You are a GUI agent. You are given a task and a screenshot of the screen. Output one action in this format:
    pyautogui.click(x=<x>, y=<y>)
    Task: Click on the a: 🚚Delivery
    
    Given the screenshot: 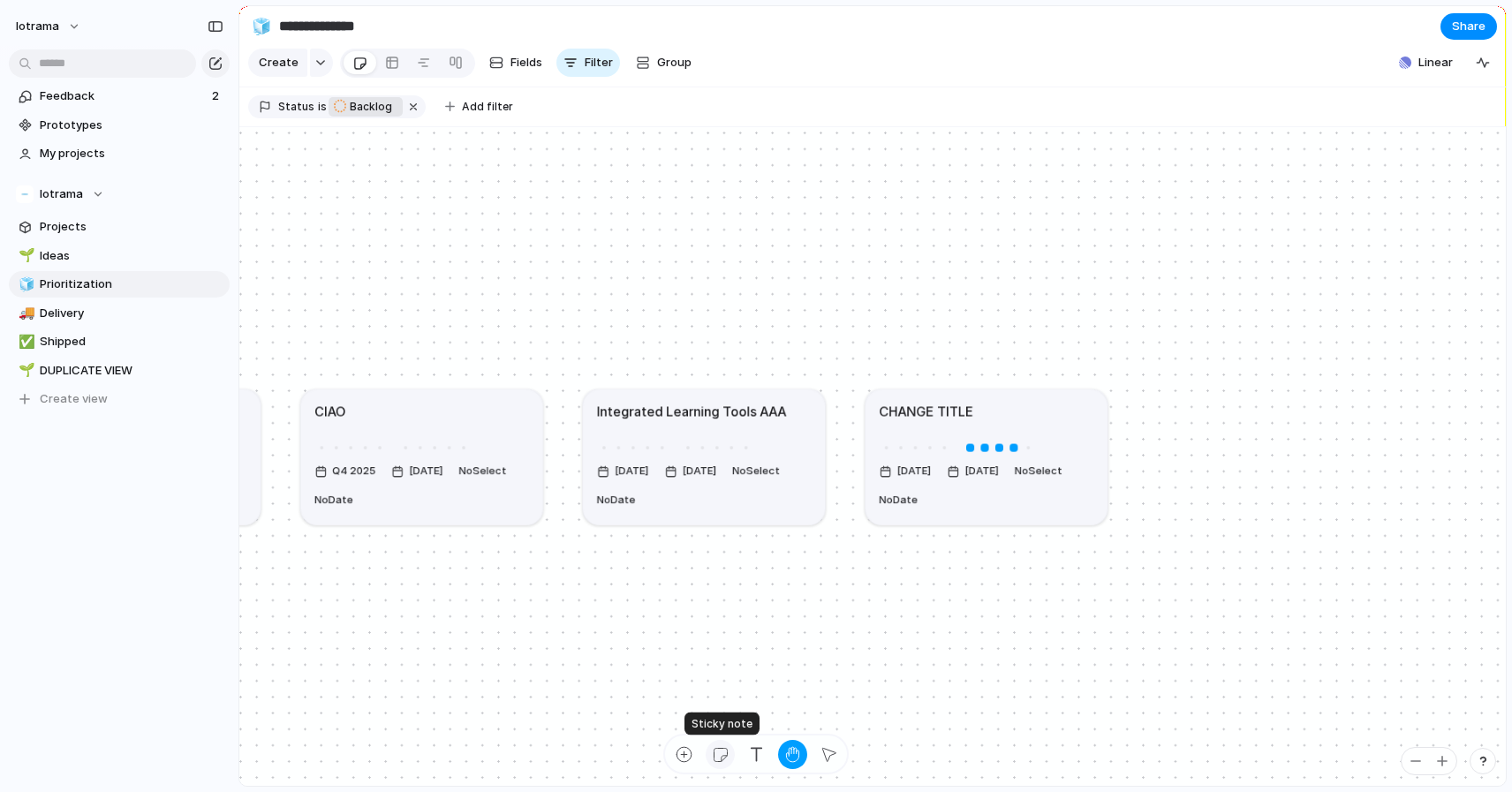 What is the action you would take?
    pyautogui.click(x=120, y=314)
    